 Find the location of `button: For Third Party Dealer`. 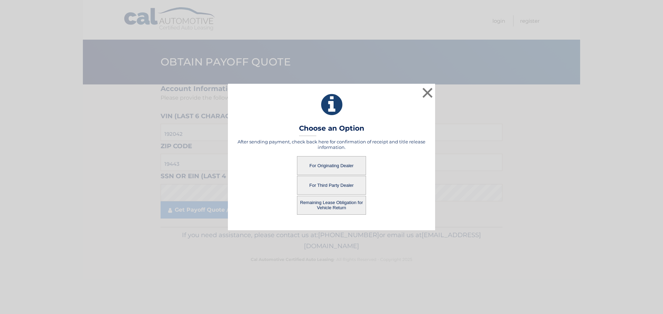

button: For Third Party Dealer is located at coordinates (331, 185).